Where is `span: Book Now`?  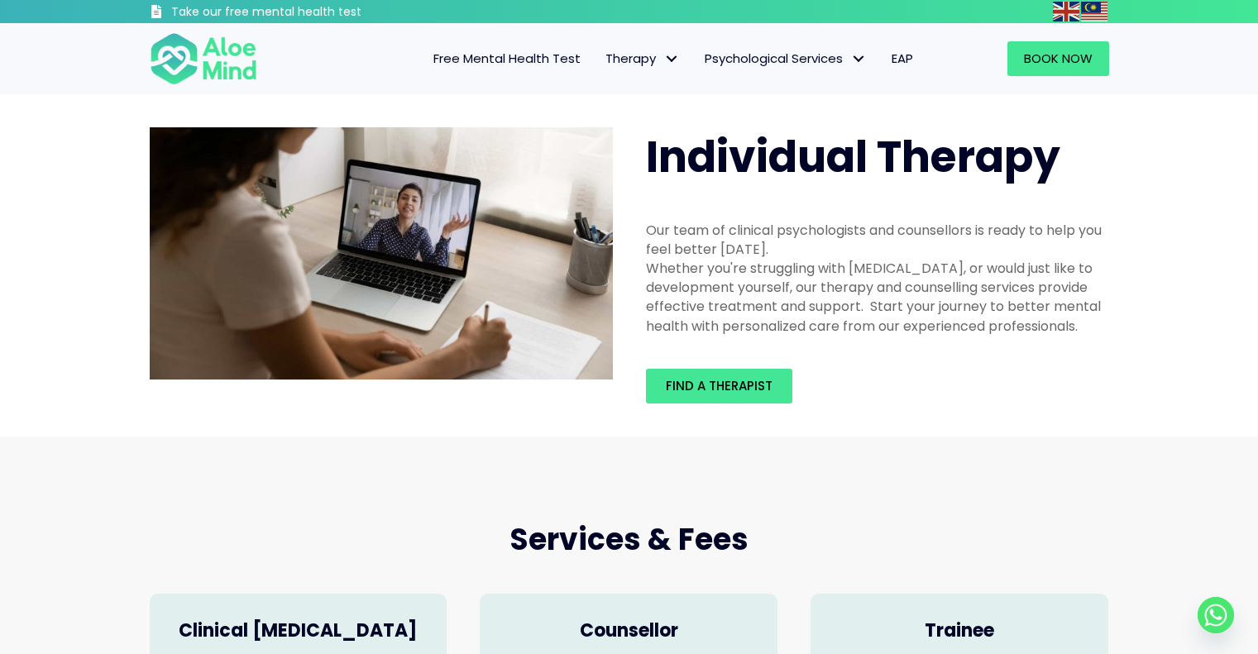 span: Book Now is located at coordinates (1058, 58).